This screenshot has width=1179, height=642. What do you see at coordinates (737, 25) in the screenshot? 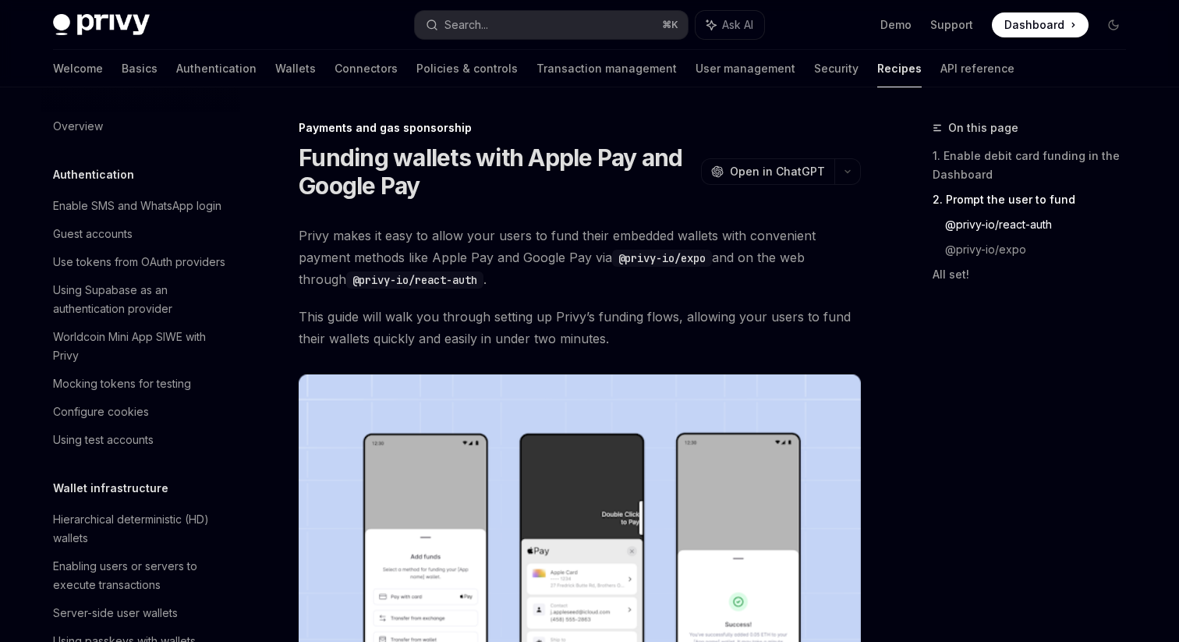
I see `span: Ask AI` at bounding box center [737, 25].